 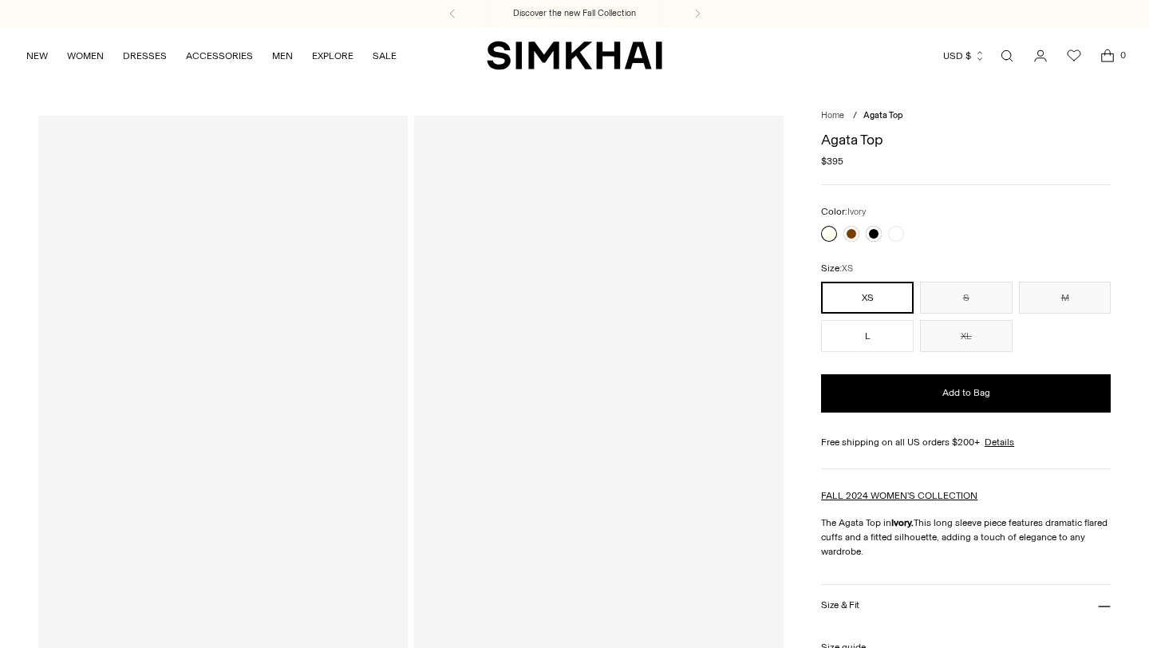 I want to click on button: XL, so click(x=966, y=336).